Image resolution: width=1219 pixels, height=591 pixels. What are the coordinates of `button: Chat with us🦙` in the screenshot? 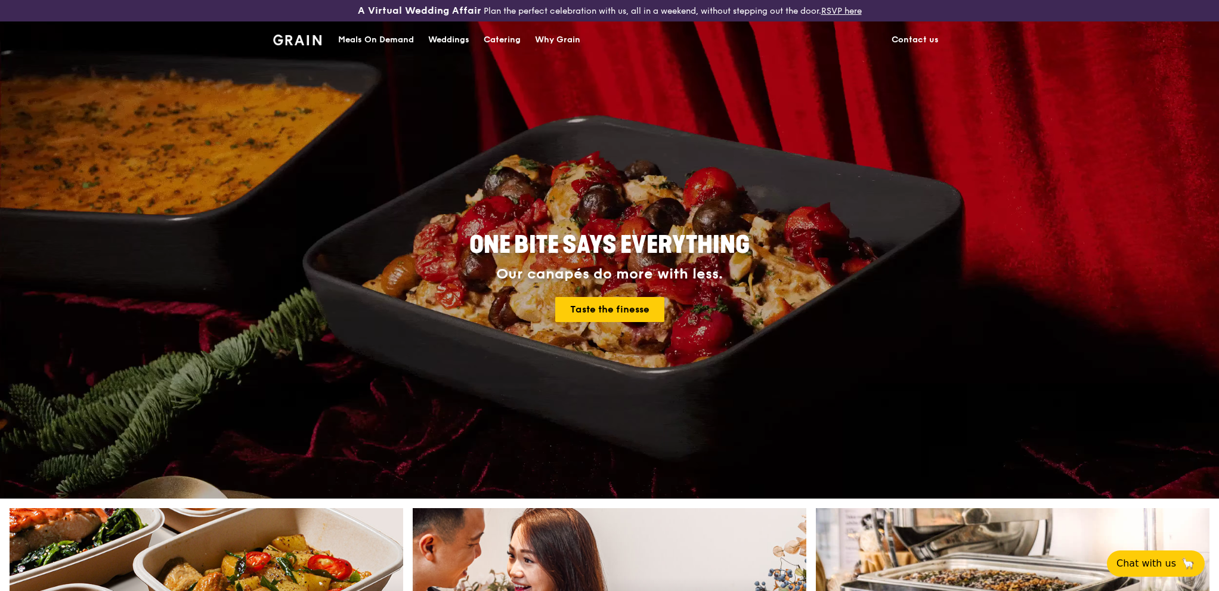 It's located at (1155, 563).